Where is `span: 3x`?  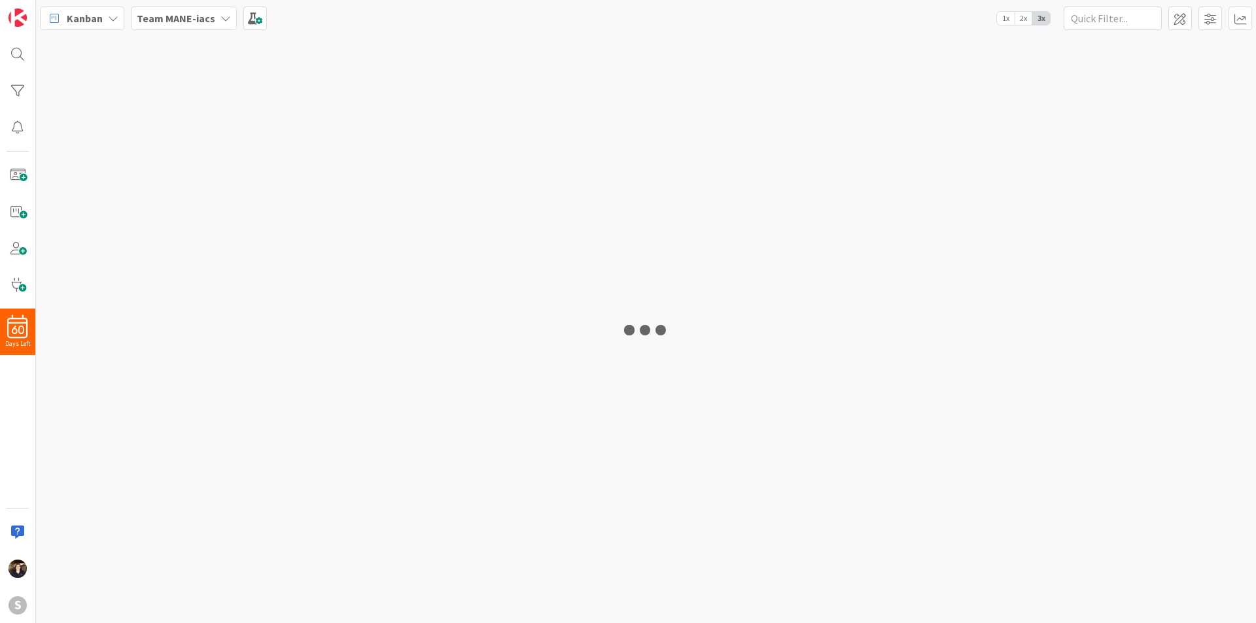
span: 3x is located at coordinates (1040, 18).